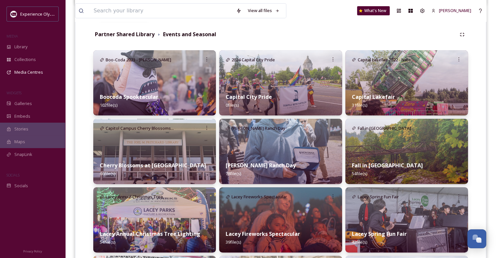 Image resolution: width=496 pixels, height=258 pixels. I want to click on a: Privacy Policy, so click(33, 251).